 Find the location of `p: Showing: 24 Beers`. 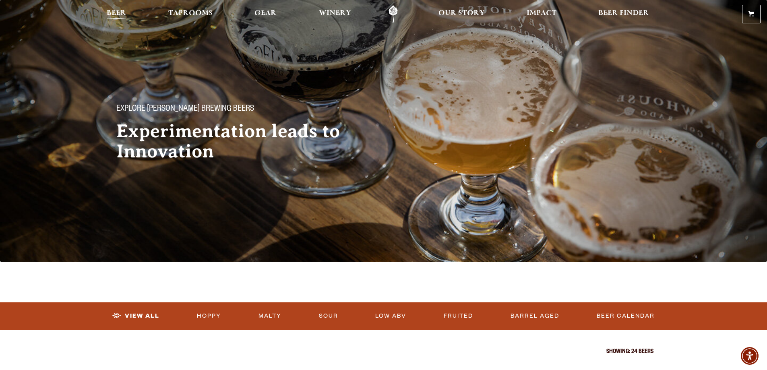

p: Showing: 24 Beers is located at coordinates (384, 352).